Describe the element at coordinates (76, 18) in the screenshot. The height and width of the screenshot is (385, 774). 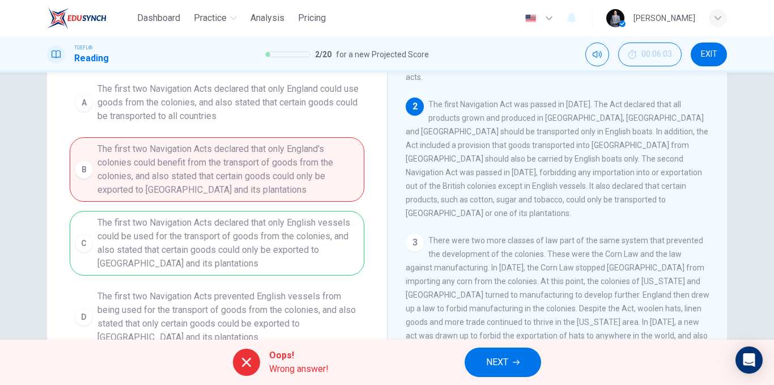
I see `img: EduSynch logo` at that location.